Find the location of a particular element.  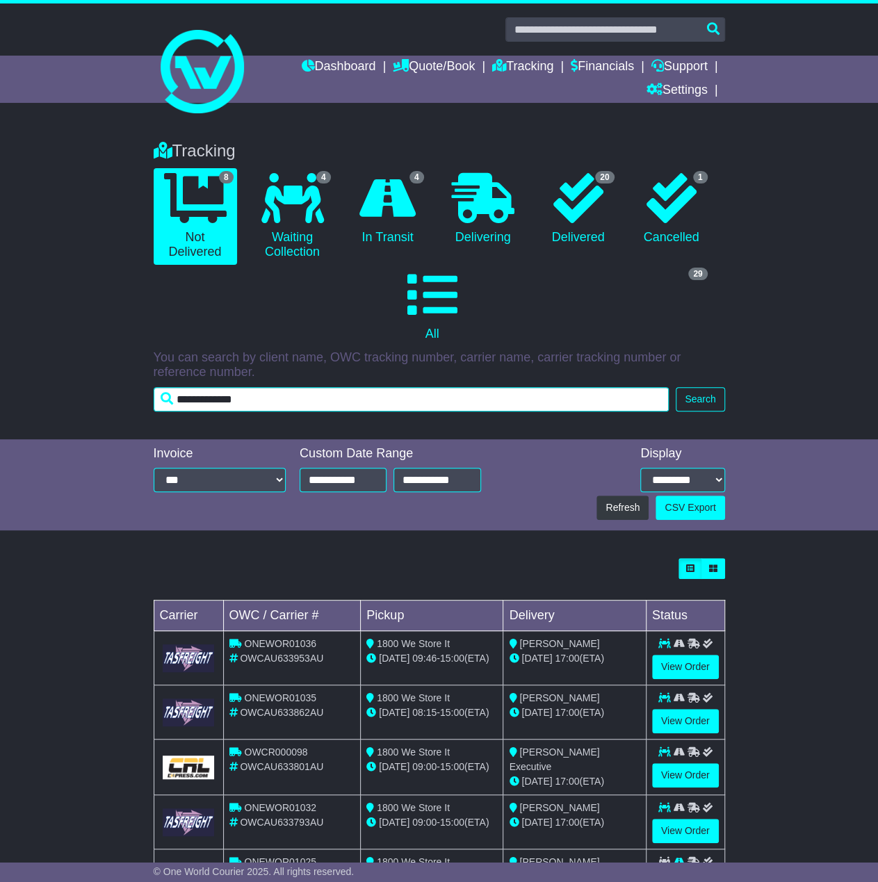

button: Search is located at coordinates (700, 399).